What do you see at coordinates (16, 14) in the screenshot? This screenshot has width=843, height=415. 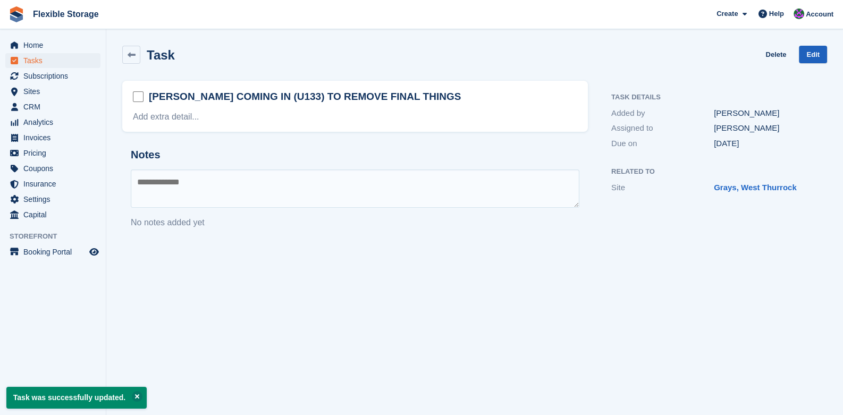 I see `img: stora-icon-8386f47178a22dfd0bd8f6a31ec36ba5ce8667c1dd55bd0f319d3a0aa187defe.svg` at bounding box center [16, 14].